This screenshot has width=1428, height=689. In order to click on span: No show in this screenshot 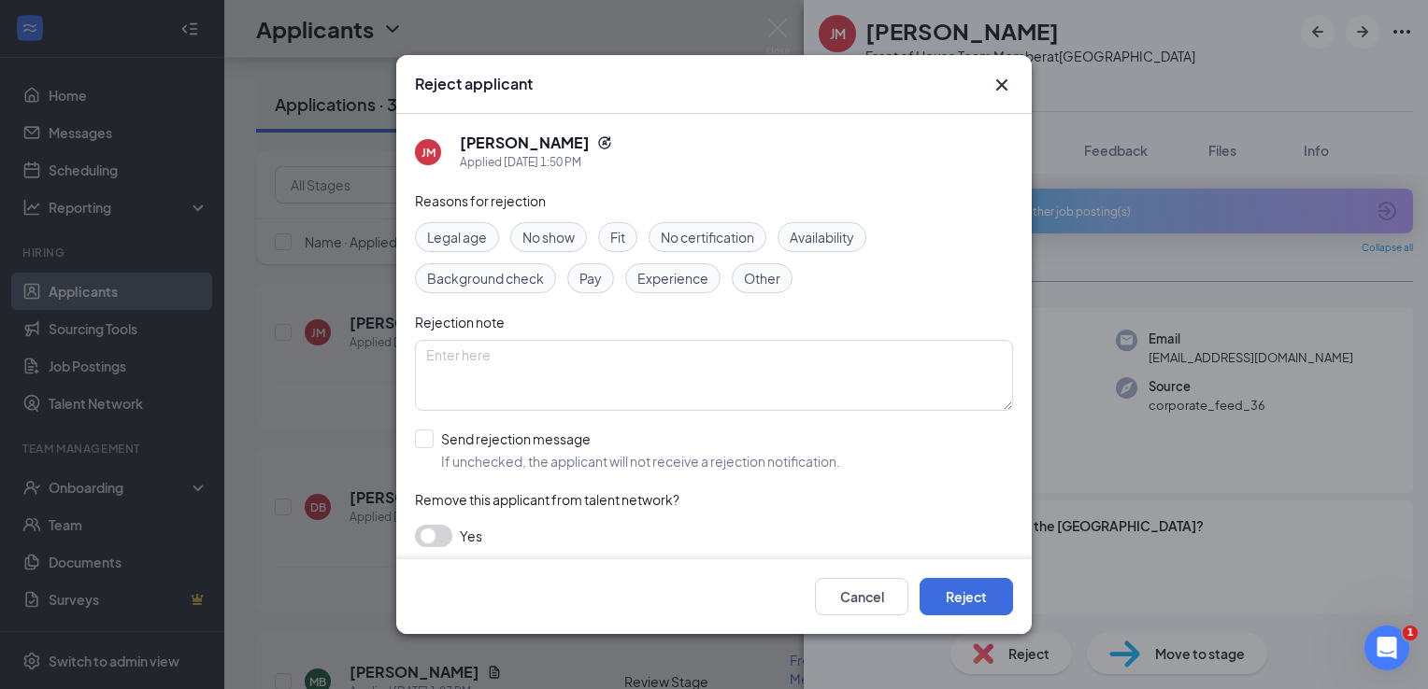, I will do `click(548, 237)`.